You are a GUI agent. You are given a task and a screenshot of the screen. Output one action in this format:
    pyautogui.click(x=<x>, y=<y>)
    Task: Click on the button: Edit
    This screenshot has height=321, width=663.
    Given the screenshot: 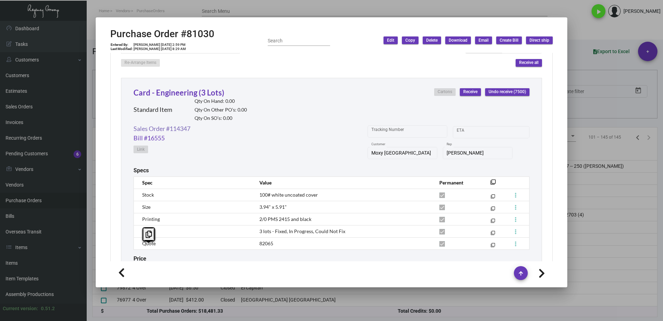 What is the action you would take?
    pyautogui.click(x=391, y=40)
    